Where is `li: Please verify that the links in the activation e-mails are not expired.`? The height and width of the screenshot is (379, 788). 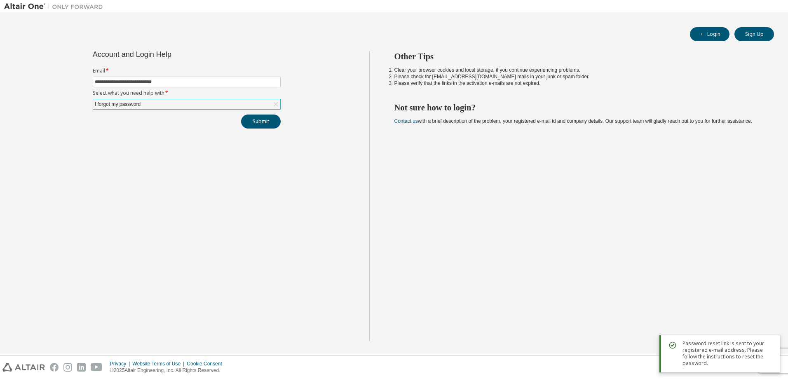 li: Please verify that the links in the activation e-mails are not expired. is located at coordinates (577, 83).